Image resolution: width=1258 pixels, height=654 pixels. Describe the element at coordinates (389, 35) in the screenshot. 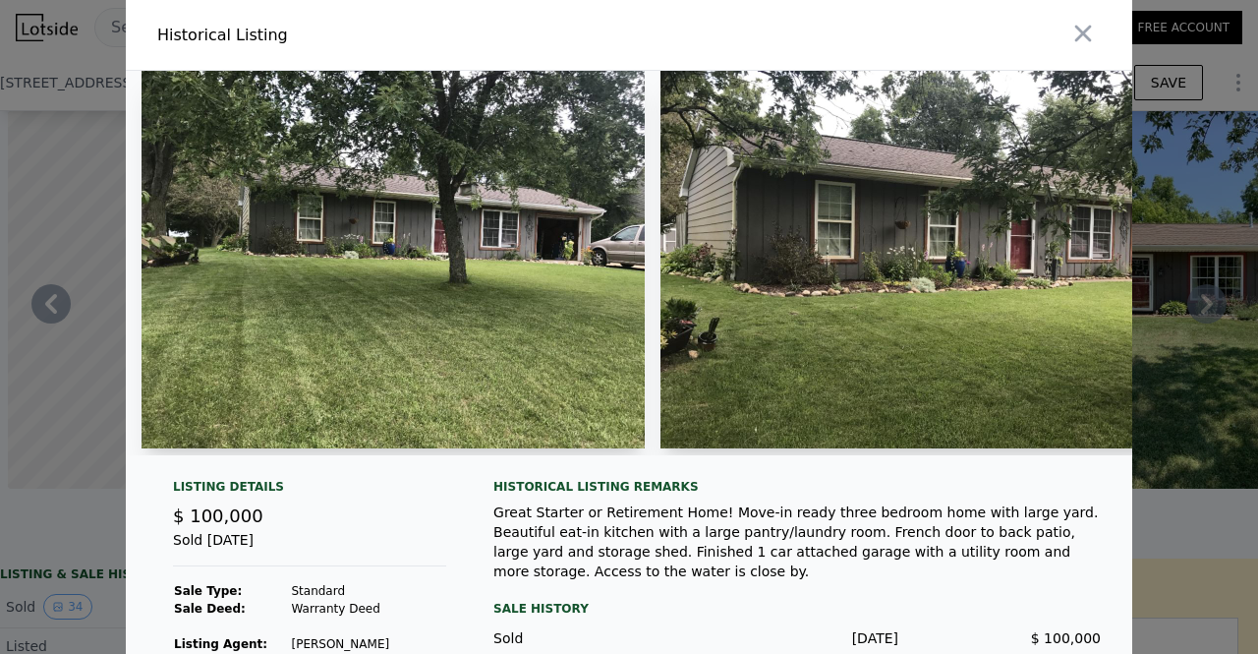

I see `div: Historical Listing` at that location.